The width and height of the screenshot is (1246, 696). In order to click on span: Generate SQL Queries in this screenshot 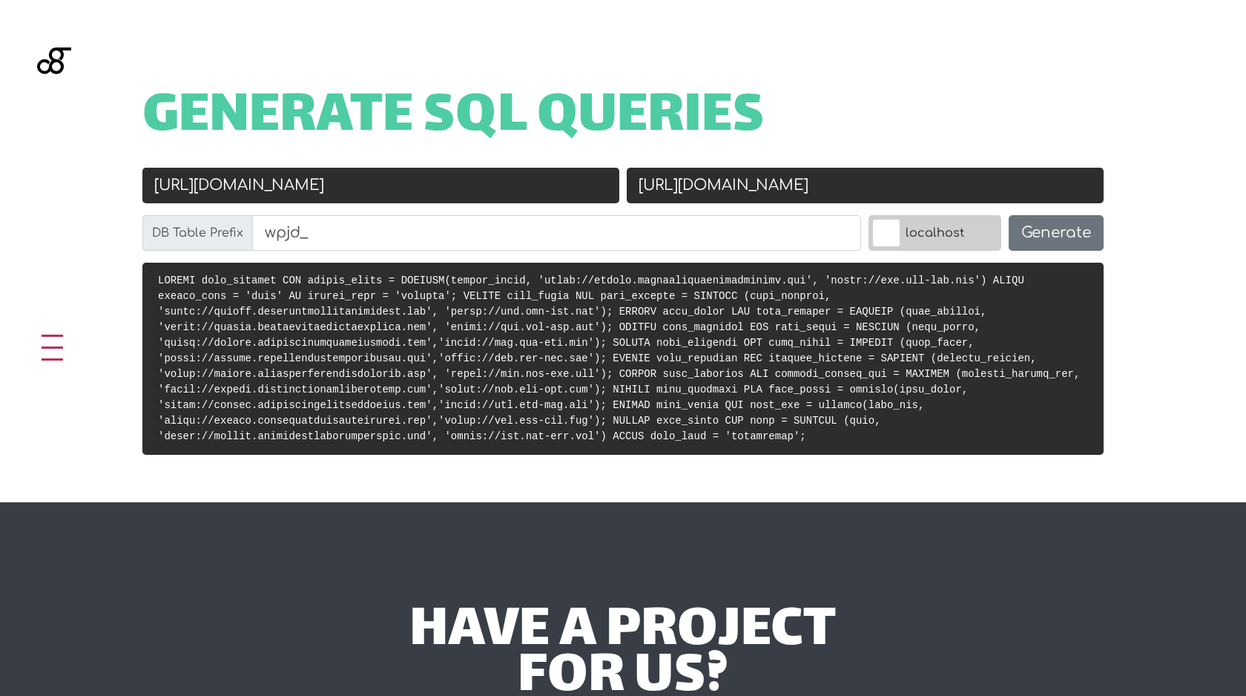, I will do `click(453, 118)`.